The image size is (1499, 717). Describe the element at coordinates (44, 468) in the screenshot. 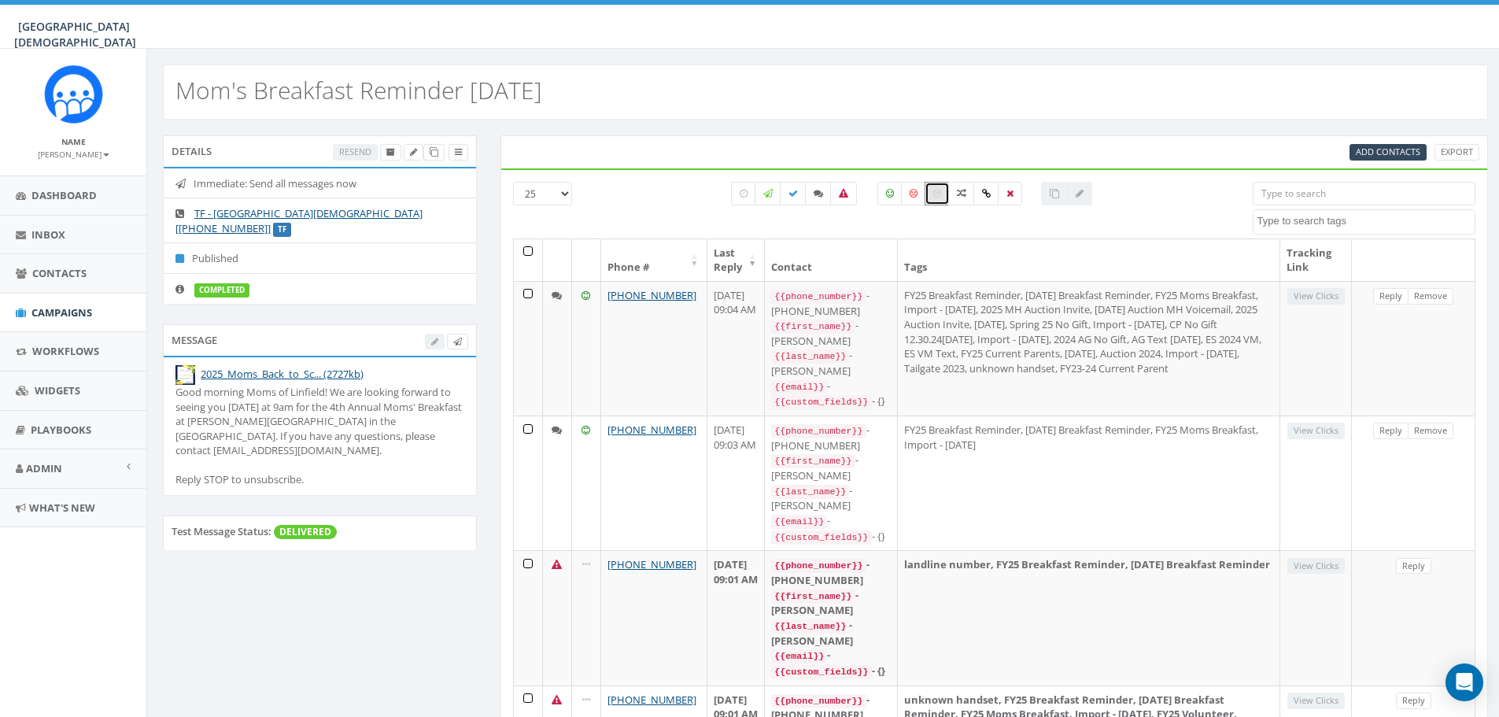

I see `span: Admin` at that location.